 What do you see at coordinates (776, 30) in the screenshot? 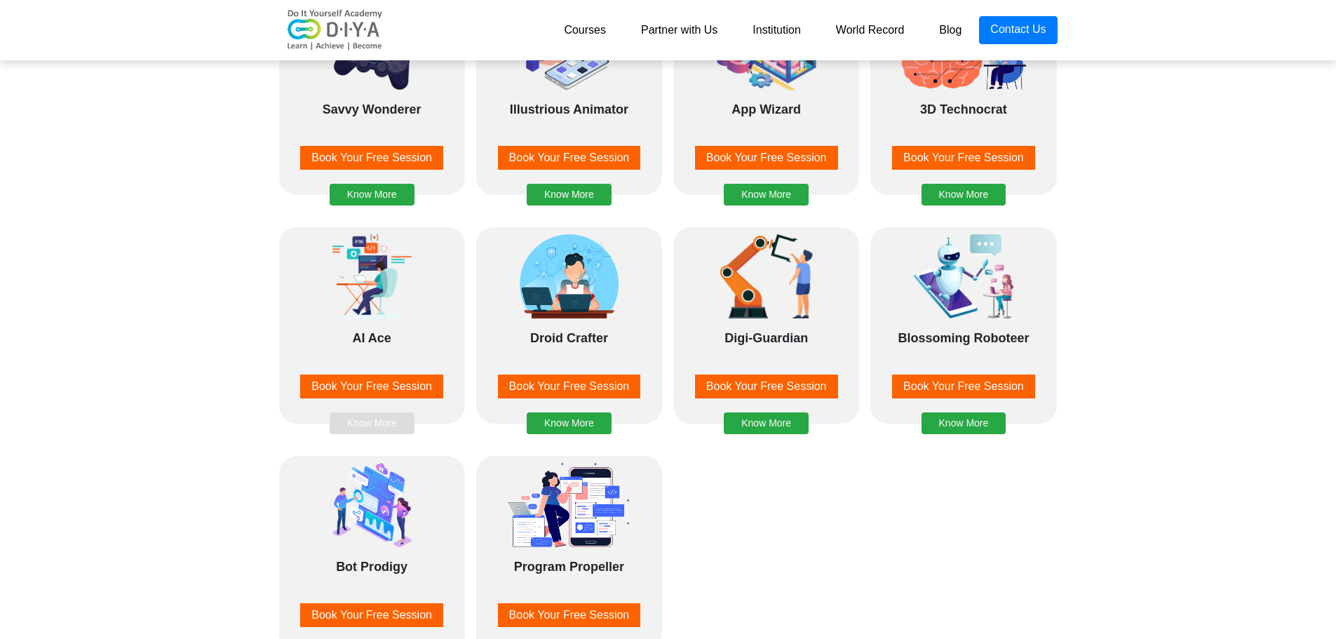
I see `a: Institution` at bounding box center [776, 30].